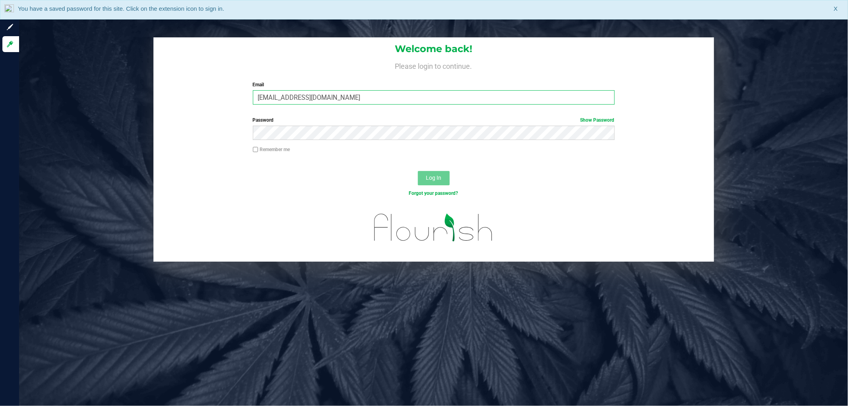  Describe the element at coordinates (434, 193) in the screenshot. I see `a: Forgot your password?` at that location.